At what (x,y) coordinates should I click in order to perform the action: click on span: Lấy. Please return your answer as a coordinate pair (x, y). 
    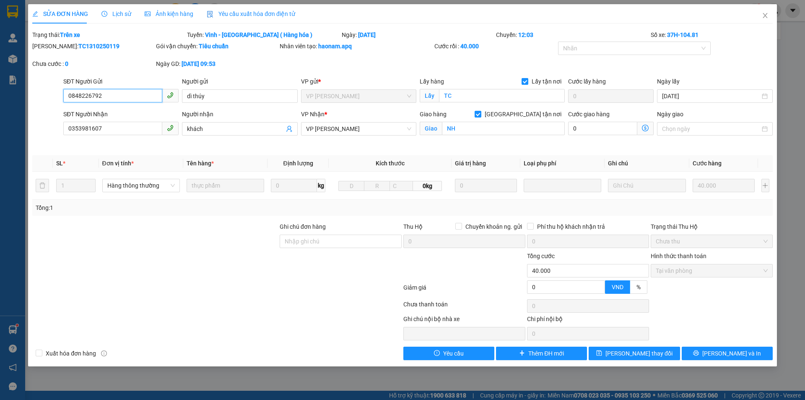
    Looking at the image, I should click on (430, 96).